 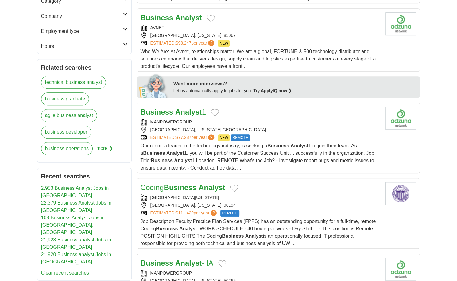 What do you see at coordinates (65, 99) in the screenshot?
I see `a: business graduate` at bounding box center [65, 99].